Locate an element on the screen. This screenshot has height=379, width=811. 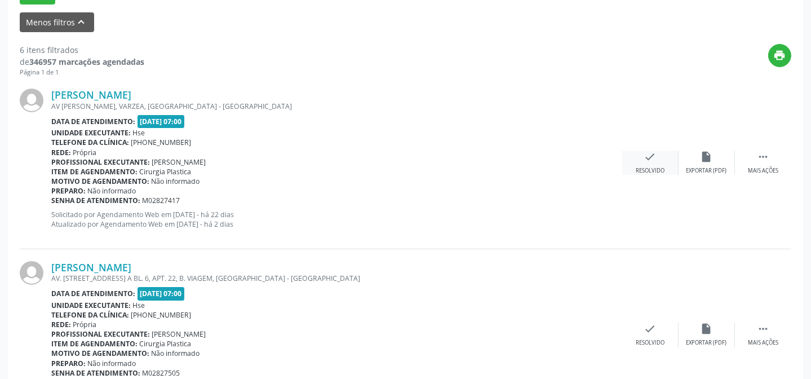
i: print is located at coordinates (780, 55).